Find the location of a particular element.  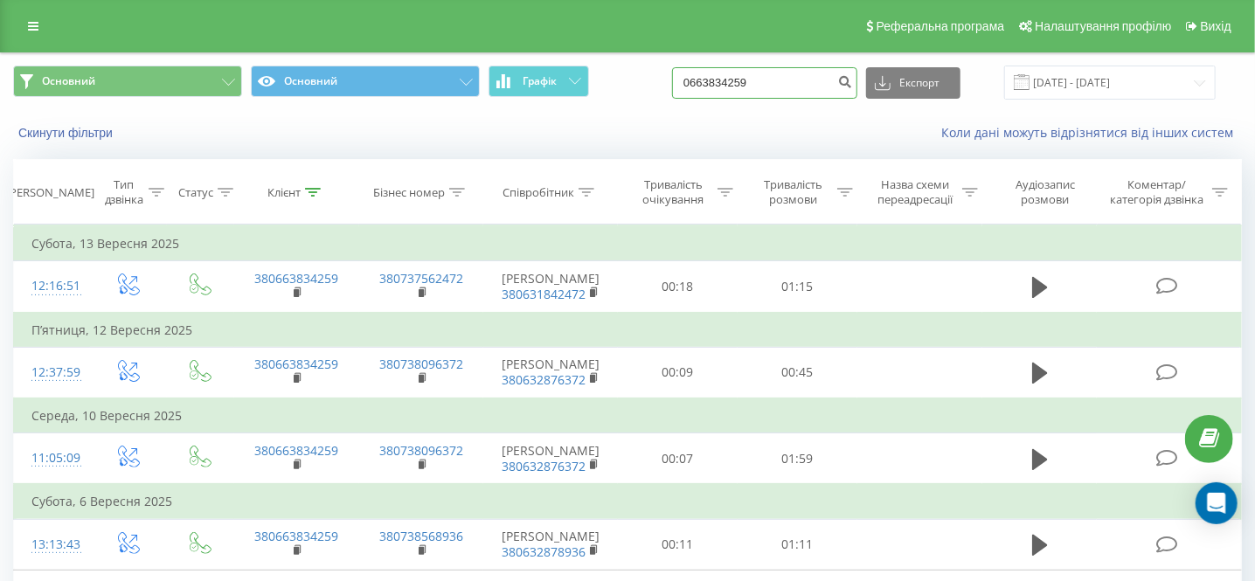

input: Пошук за номером is located at coordinates (764, 83).